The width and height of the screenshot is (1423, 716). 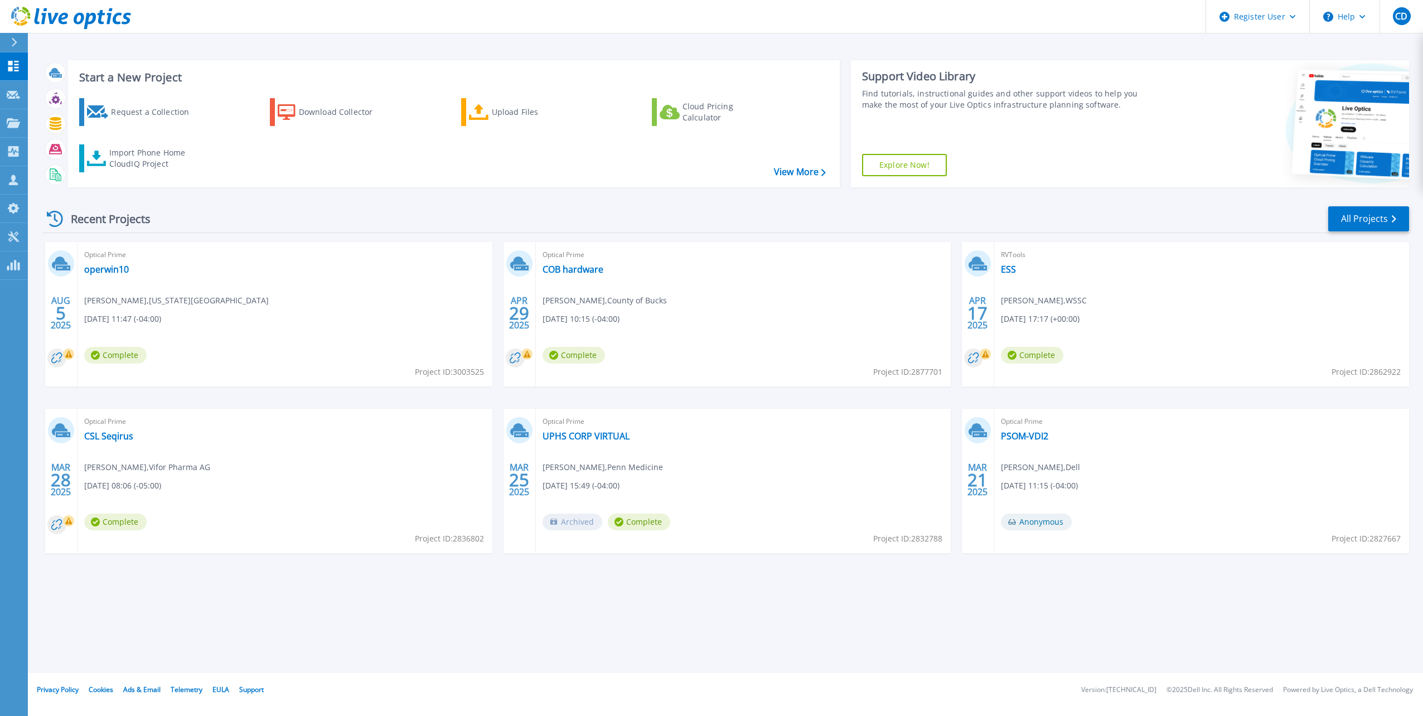 What do you see at coordinates (978, 480) in the screenshot?
I see `span: 21` at bounding box center [978, 480].